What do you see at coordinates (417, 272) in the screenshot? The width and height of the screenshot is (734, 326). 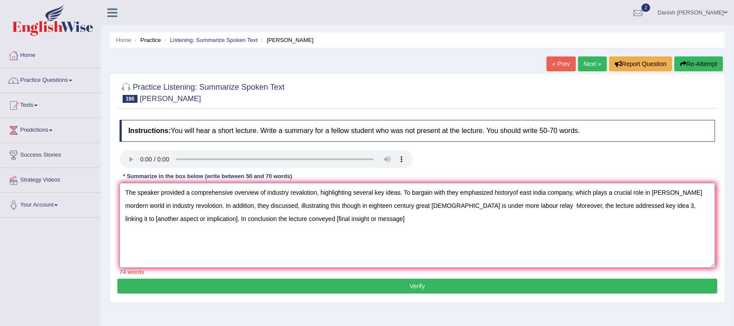 I see `div: 74 words` at bounding box center [417, 272].